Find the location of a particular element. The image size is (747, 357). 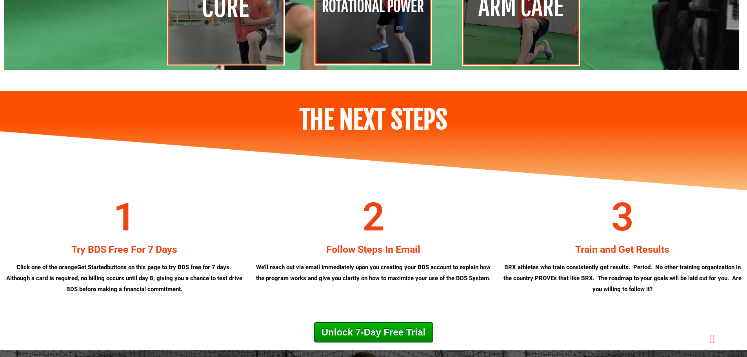

p: Click one of the orange buttons on this page to try BDS free for 7 days. Although a card is requi... is located at coordinates (124, 279).